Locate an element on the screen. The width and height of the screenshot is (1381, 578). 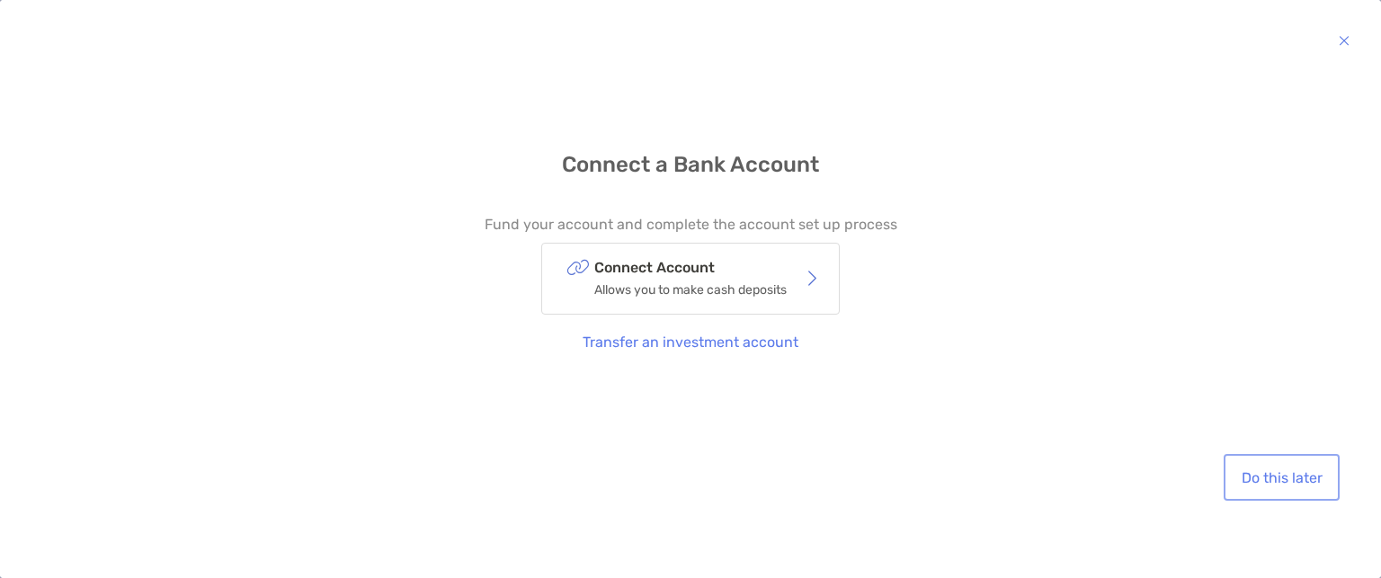
p: Fund your account and complete the account set up process is located at coordinates (690, 224).